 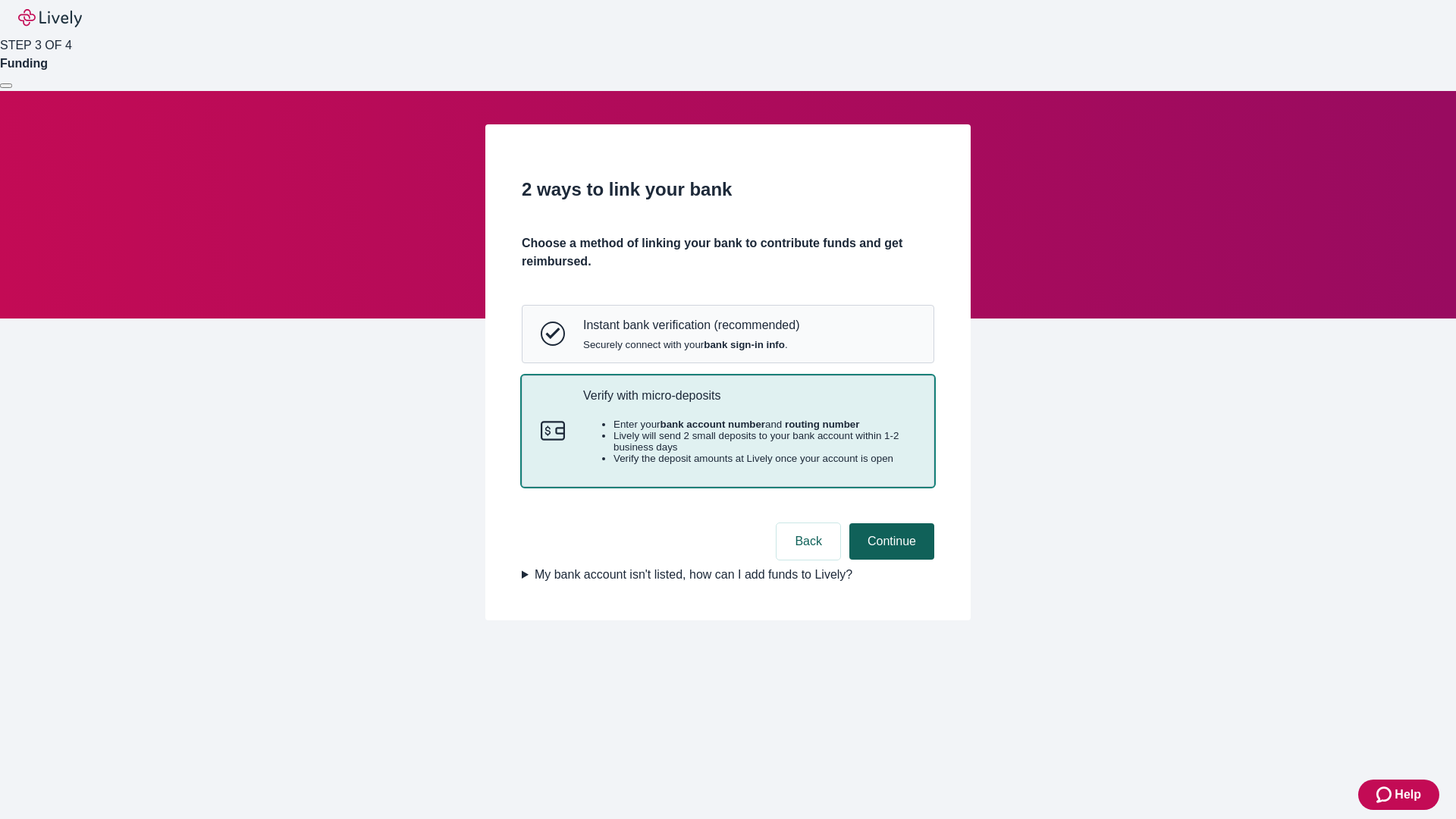 I want to click on button: Zendesk support iconHelp, so click(x=1398, y=794).